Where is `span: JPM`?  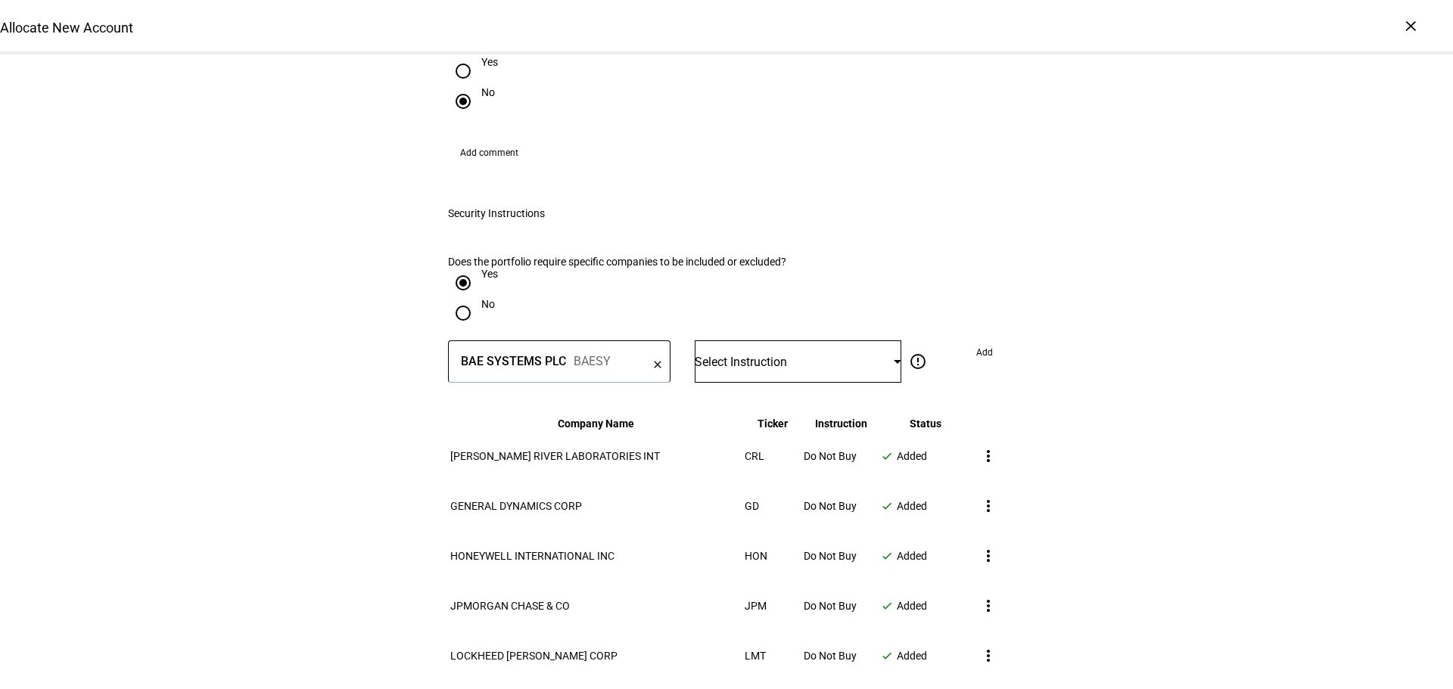
span: JPM is located at coordinates (755, 606).